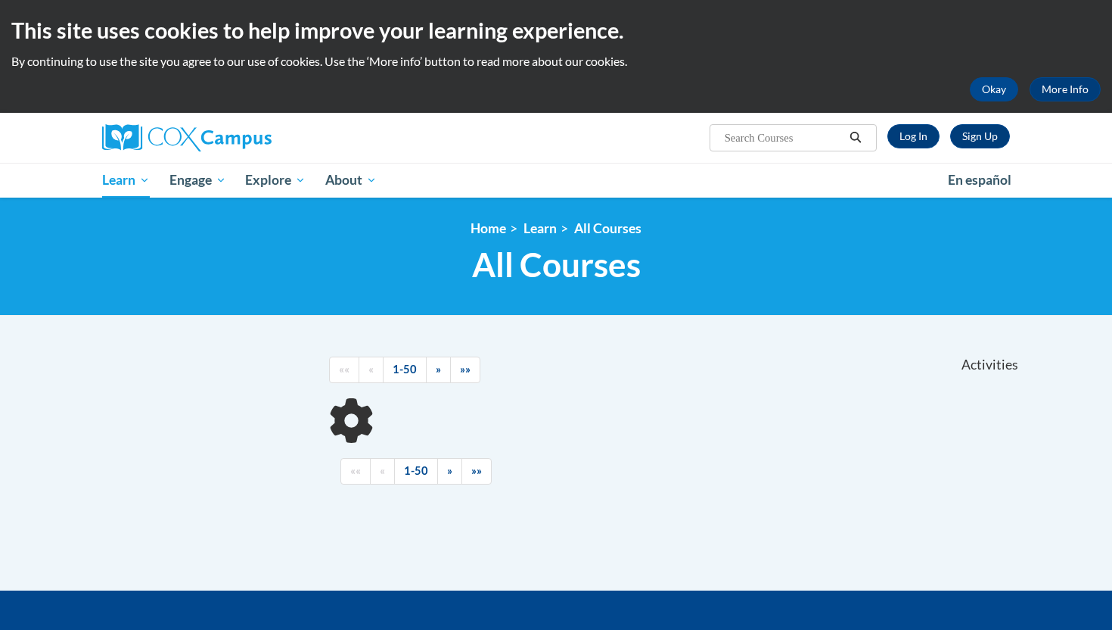  Describe the element at coordinates (351, 180) in the screenshot. I see `span: About` at that location.